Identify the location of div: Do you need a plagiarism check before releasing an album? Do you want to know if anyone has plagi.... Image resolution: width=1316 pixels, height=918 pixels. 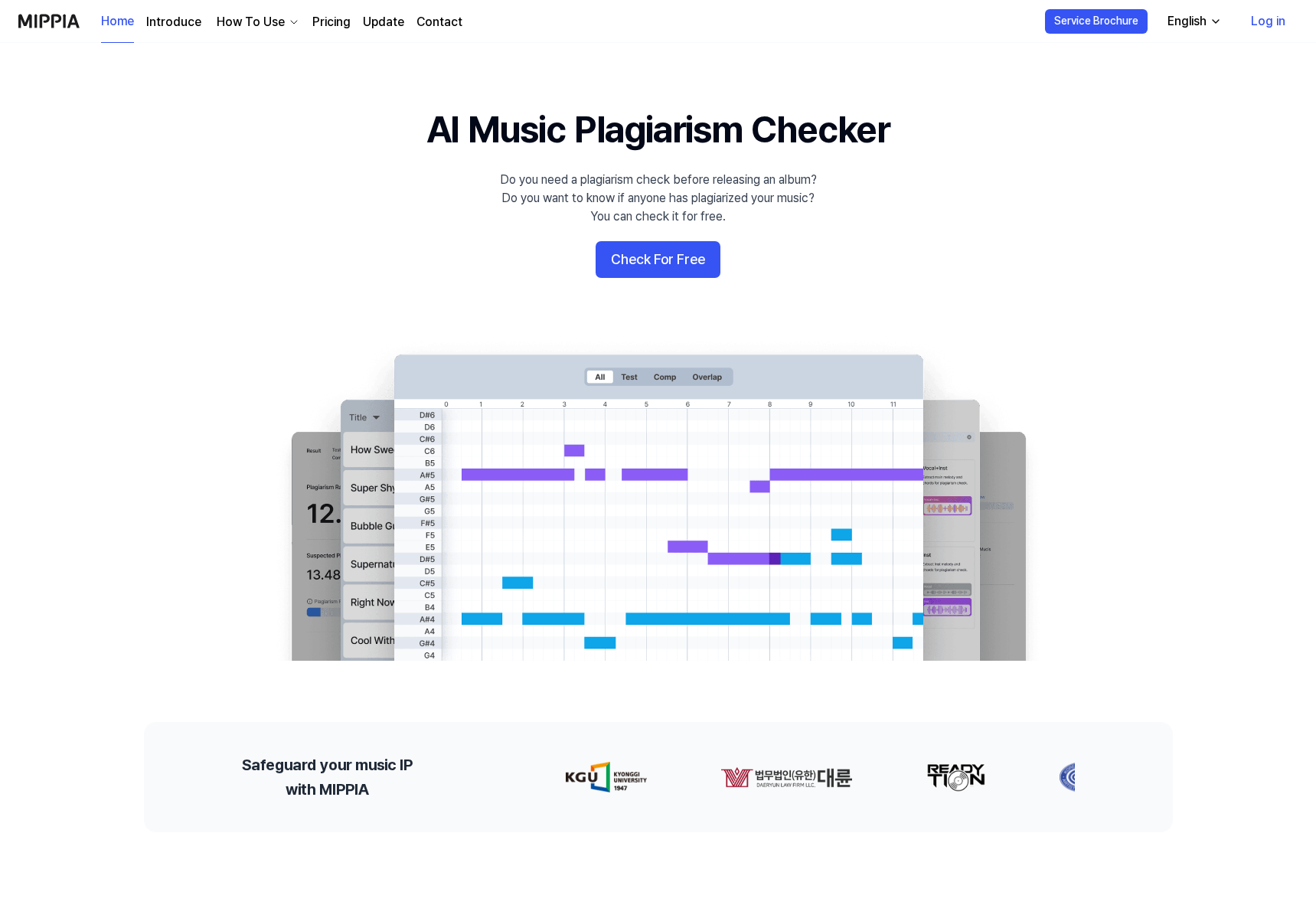
(658, 199).